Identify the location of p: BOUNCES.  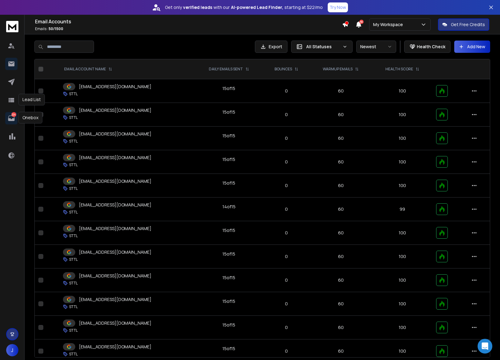
(283, 69).